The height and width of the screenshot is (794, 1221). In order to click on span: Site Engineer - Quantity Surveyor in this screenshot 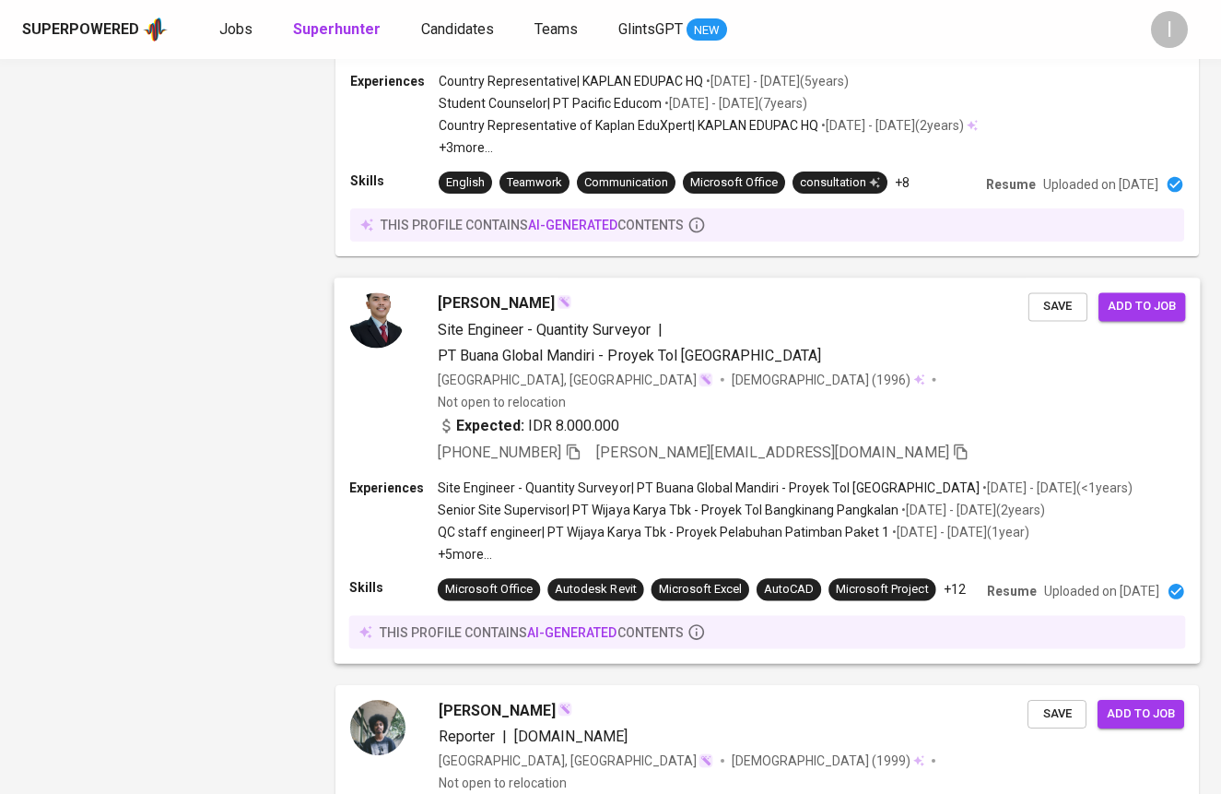, I will do `click(544, 328)`.